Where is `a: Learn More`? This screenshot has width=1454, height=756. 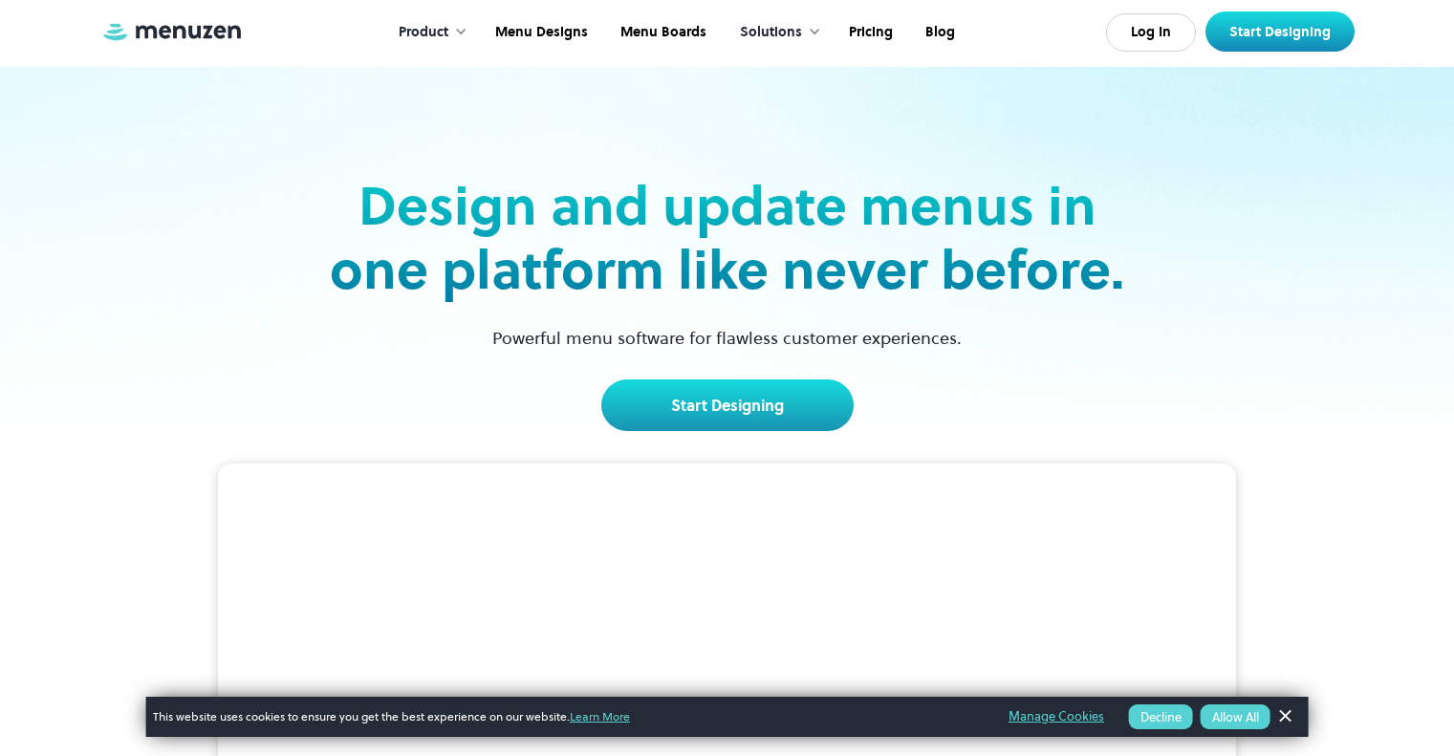
a: Learn More is located at coordinates (599, 716).